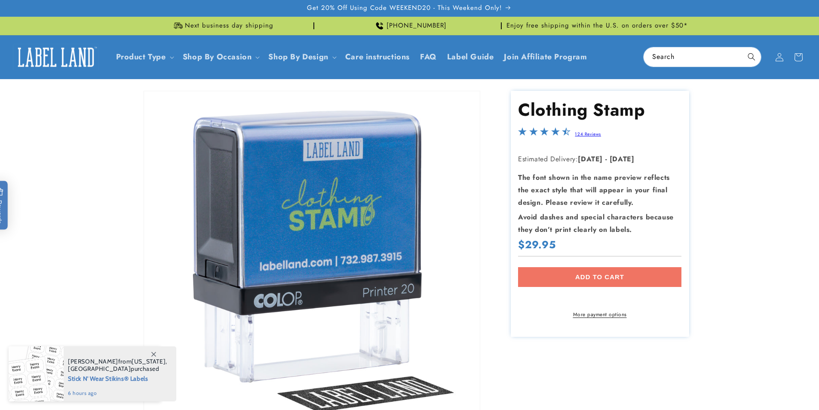 The width and height of the screenshot is (819, 410). Describe the element at coordinates (587, 134) in the screenshot. I see `a: 124 Reviews` at that location.